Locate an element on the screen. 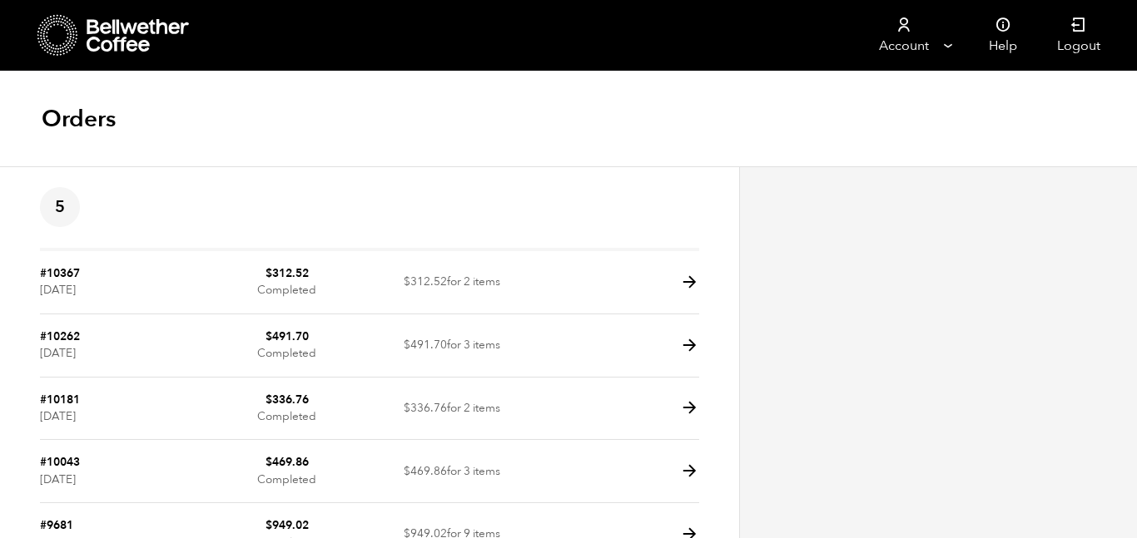  span: 312.52 is located at coordinates (425, 281).